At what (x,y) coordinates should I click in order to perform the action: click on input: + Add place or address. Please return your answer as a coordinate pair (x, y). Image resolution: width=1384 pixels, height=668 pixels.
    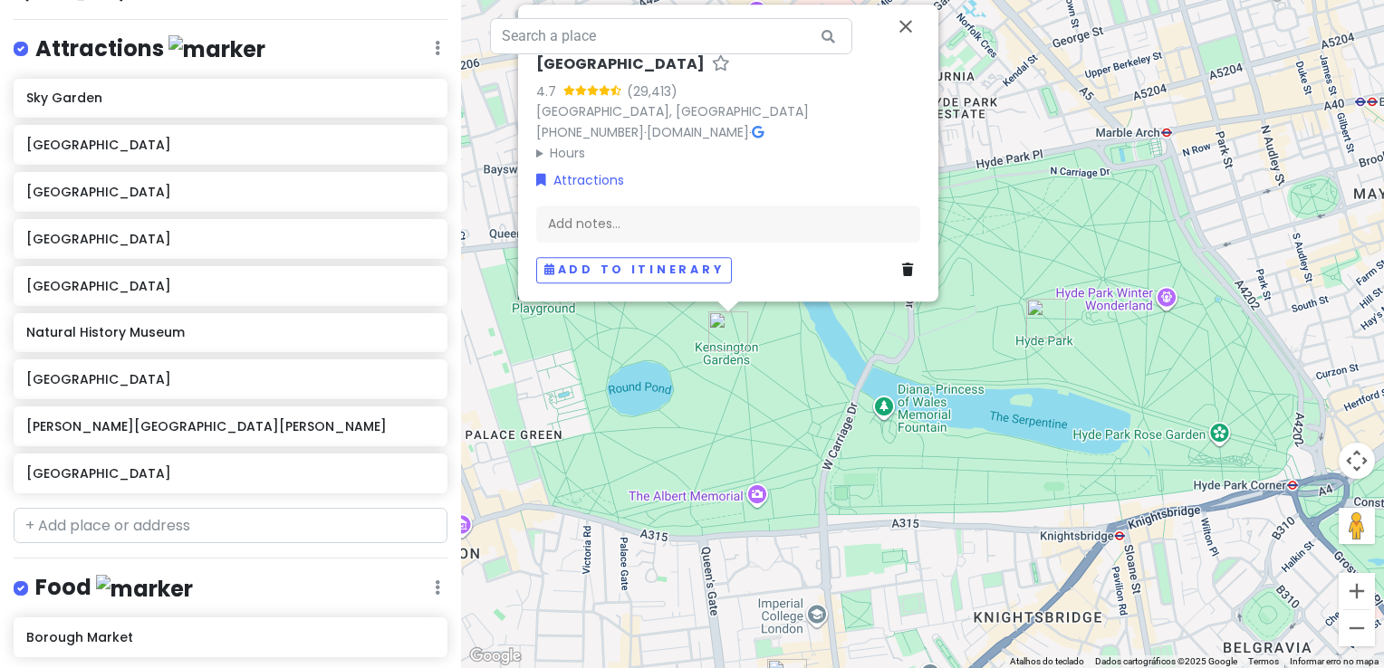
    Looking at the image, I should click on (230, 526).